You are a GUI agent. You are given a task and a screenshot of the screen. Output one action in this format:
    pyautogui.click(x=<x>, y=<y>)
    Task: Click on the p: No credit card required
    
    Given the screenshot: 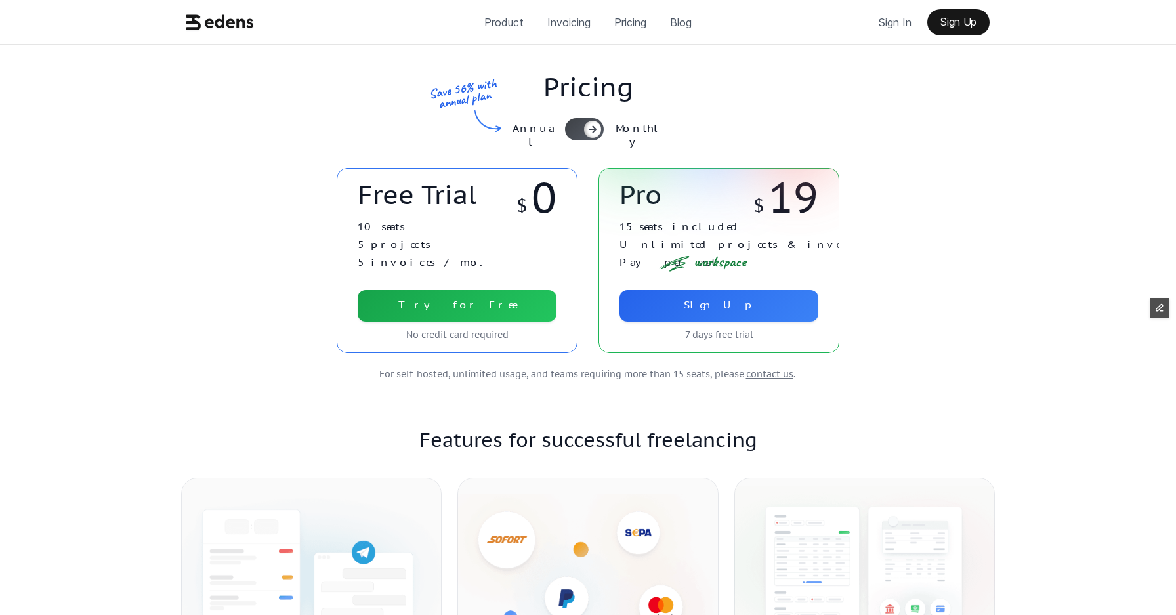 What is the action you would take?
    pyautogui.click(x=457, y=335)
    